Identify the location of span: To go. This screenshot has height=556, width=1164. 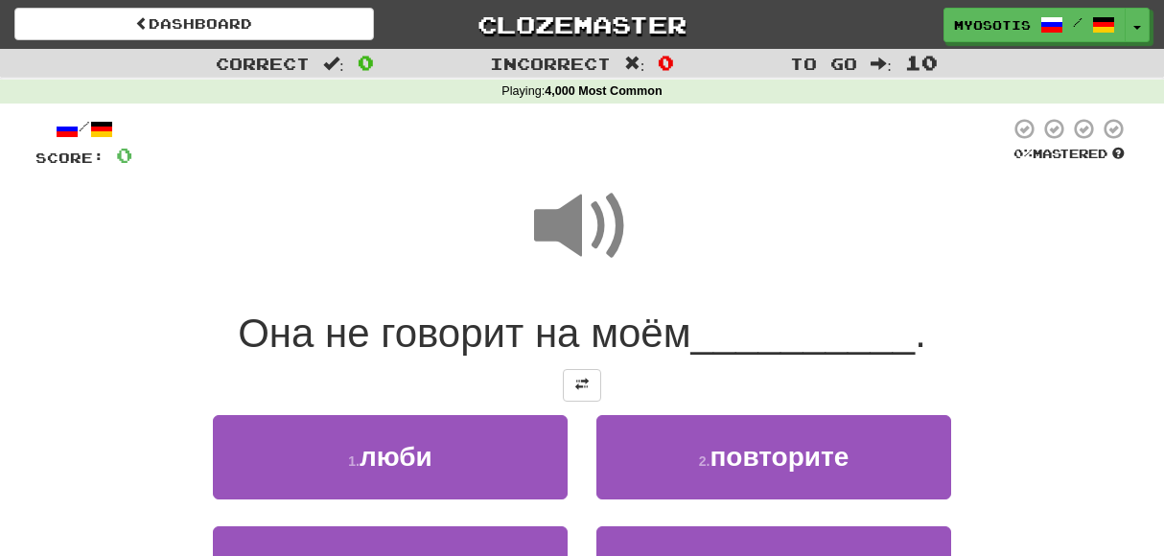
(824, 63).